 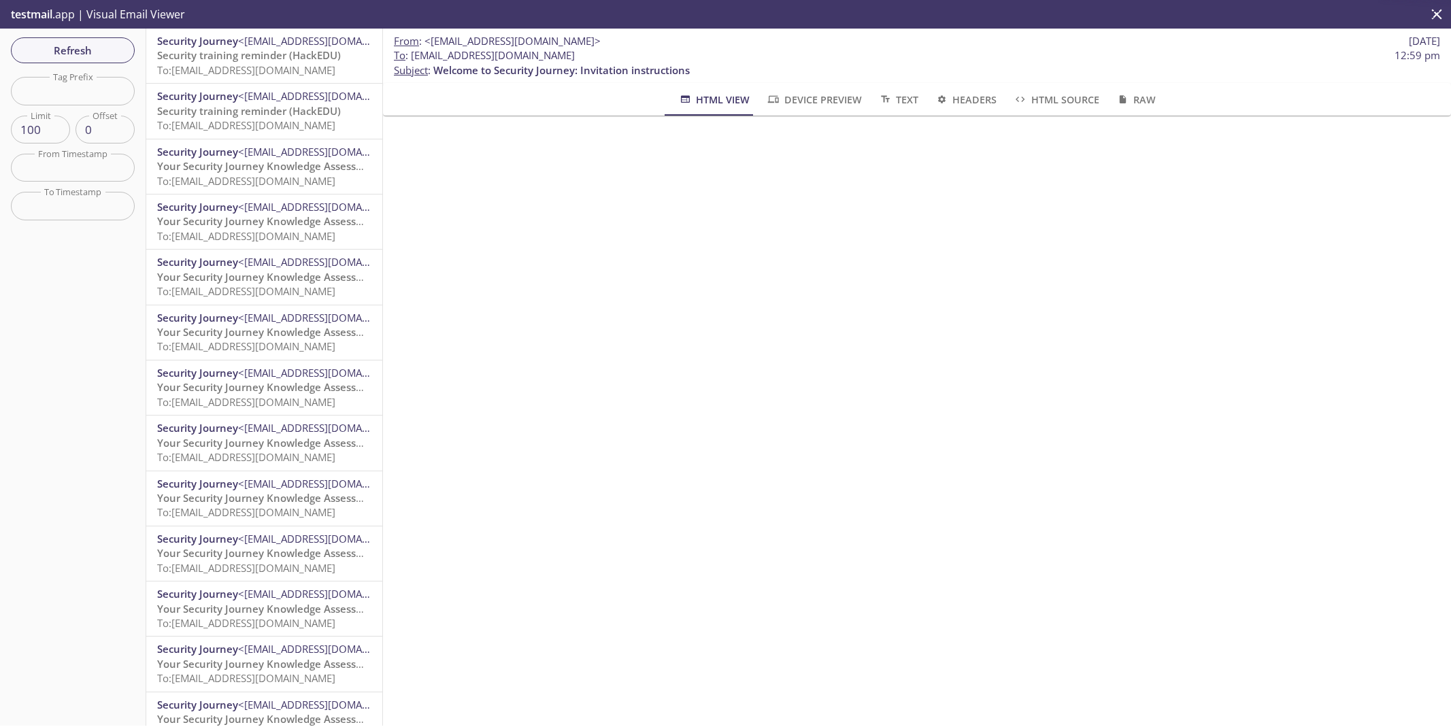 What do you see at coordinates (406, 41) in the screenshot?
I see `span: From` at bounding box center [406, 41].